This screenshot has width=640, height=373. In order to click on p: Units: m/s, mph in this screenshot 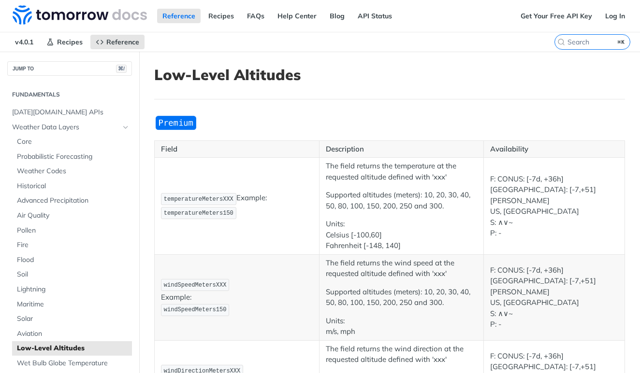, I will do `click(401, 327)`.